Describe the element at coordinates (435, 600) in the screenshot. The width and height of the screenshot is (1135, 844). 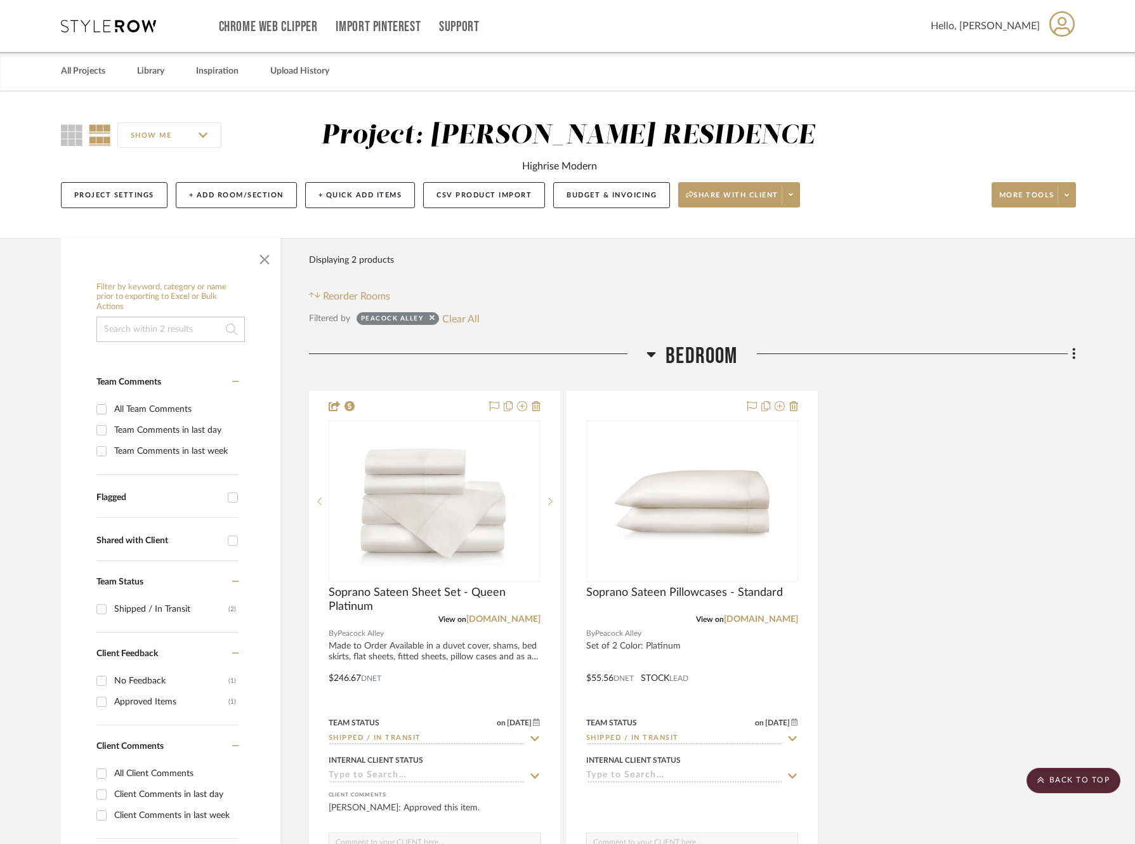
I see `span: Soprano Sateen Sheet Set - Queen Platinum` at that location.